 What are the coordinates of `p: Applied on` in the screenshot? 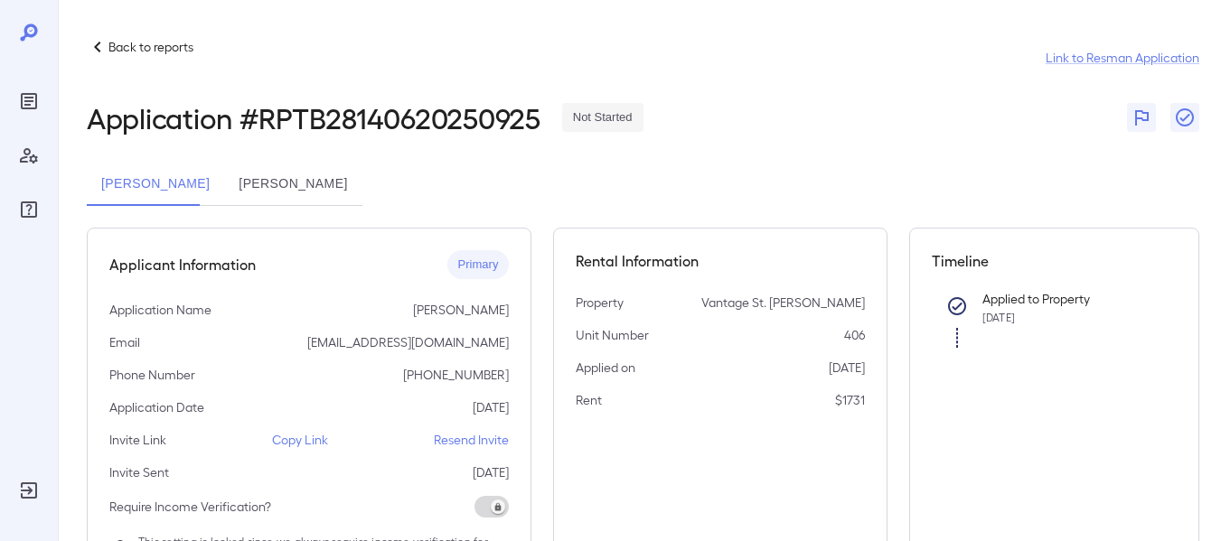 It's located at (606, 368).